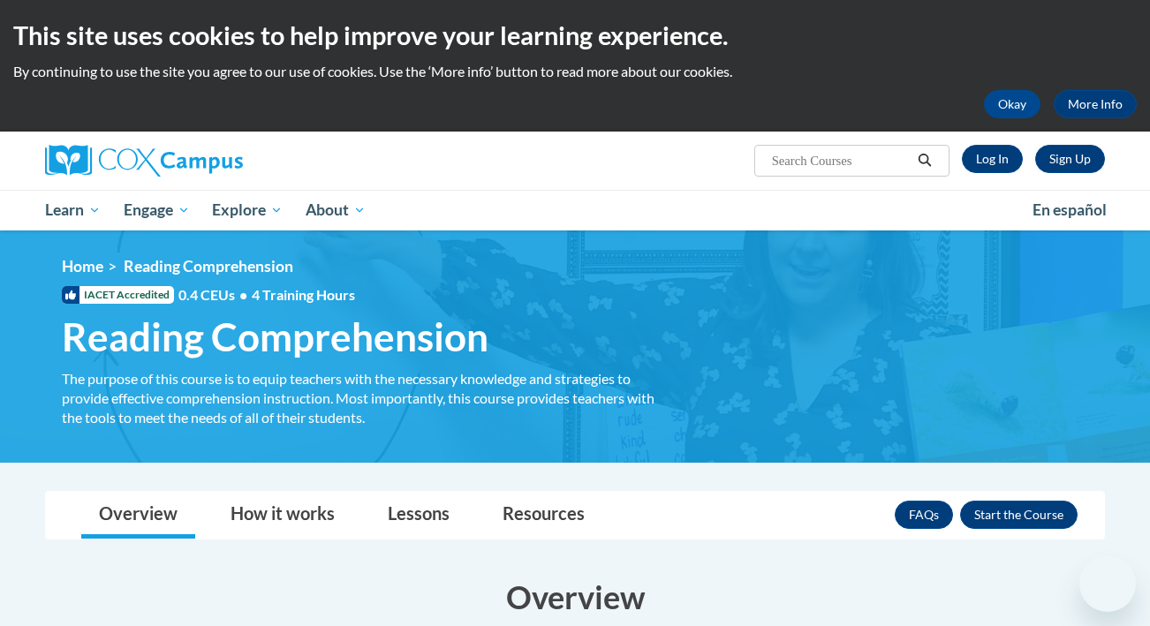  I want to click on span: Explore, so click(247, 210).